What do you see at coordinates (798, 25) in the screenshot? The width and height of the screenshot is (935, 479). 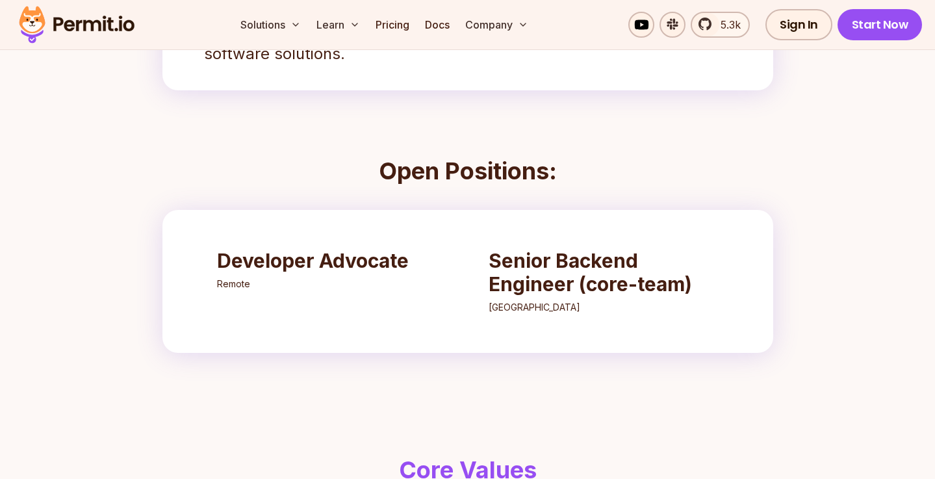 I see `a: Sign In` at bounding box center [798, 25].